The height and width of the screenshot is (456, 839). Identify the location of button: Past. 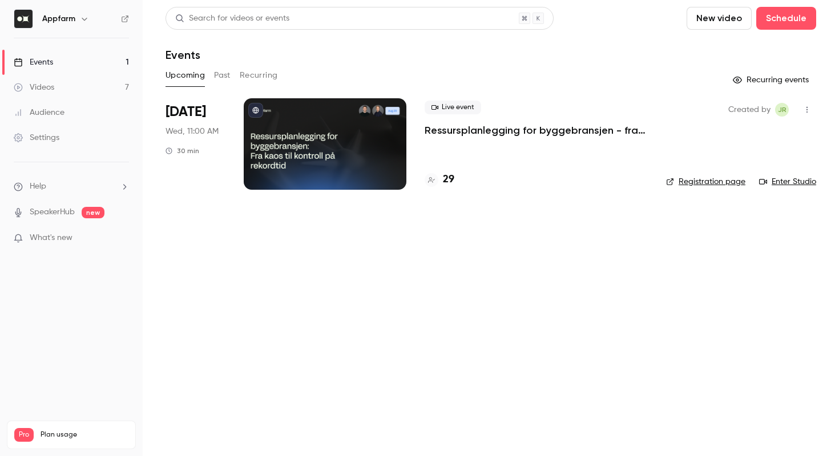
(222, 75).